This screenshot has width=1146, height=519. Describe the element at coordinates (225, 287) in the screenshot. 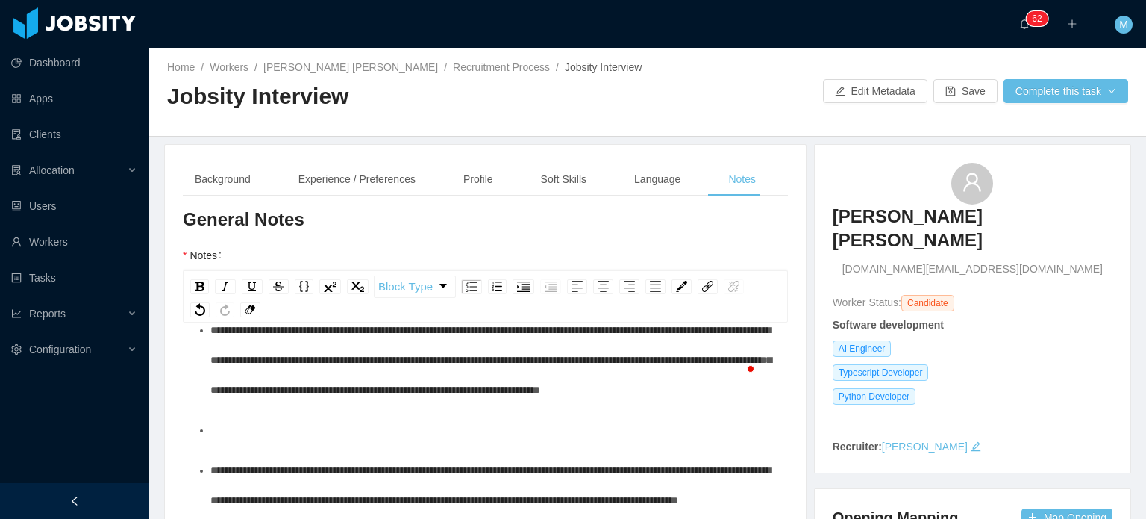

I see `div: Italic` at that location.